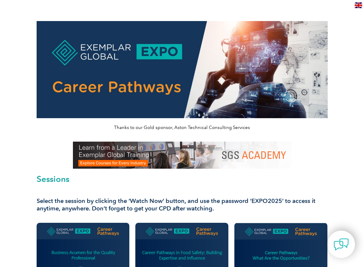 Image resolution: width=364 pixels, height=267 pixels. Describe the element at coordinates (182, 127) in the screenshot. I see `p: Thanks to our Gold sponsor, Aston Technical Consulting Services` at that location.